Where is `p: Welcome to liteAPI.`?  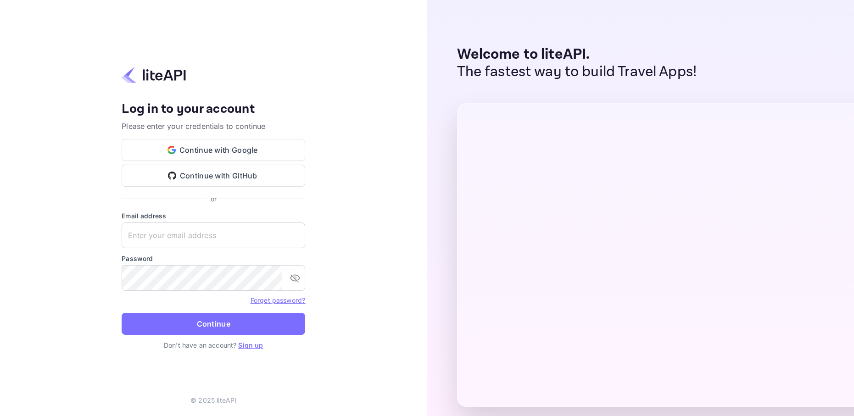
p: Welcome to liteAPI. is located at coordinates (577, 55).